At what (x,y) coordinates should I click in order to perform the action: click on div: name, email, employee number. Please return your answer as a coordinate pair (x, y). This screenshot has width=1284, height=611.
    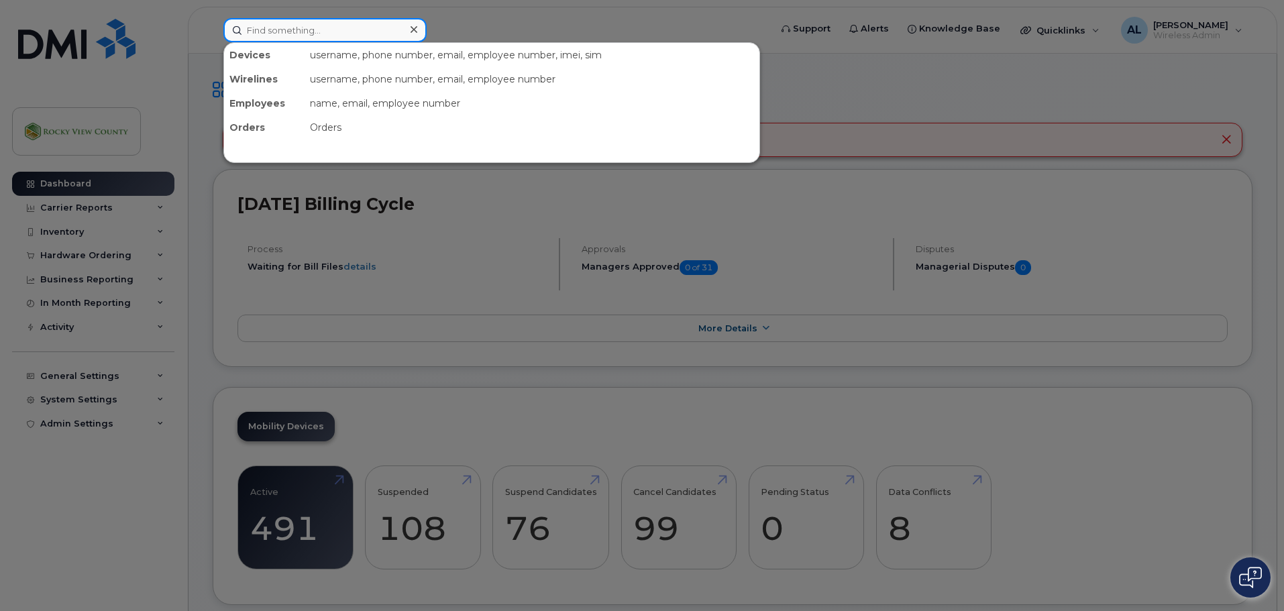
    Looking at the image, I should click on (532, 103).